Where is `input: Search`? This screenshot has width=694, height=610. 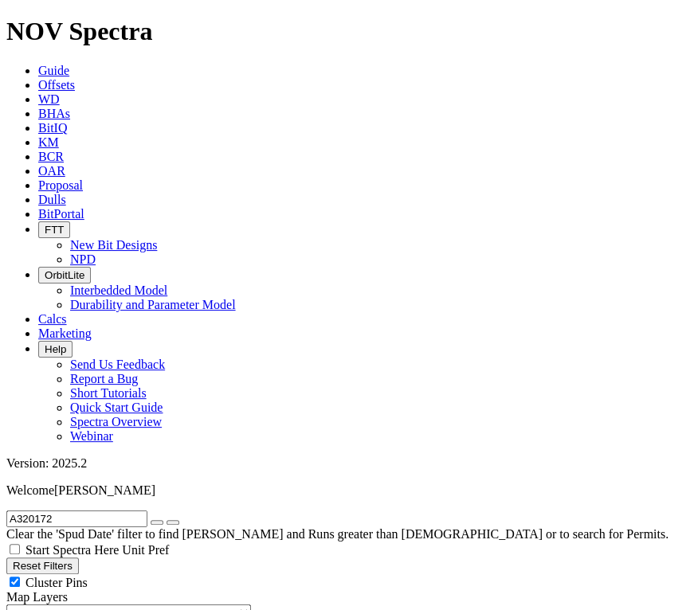
input: Search is located at coordinates (76, 518).